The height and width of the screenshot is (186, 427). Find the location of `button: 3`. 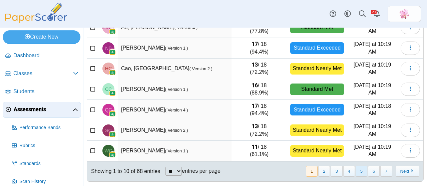

button: 3 is located at coordinates (336, 171).